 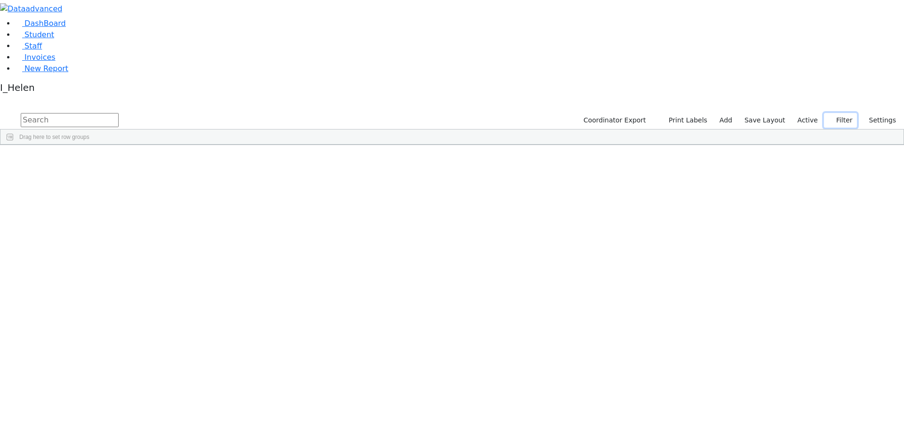 I want to click on span: Staff, so click(x=33, y=46).